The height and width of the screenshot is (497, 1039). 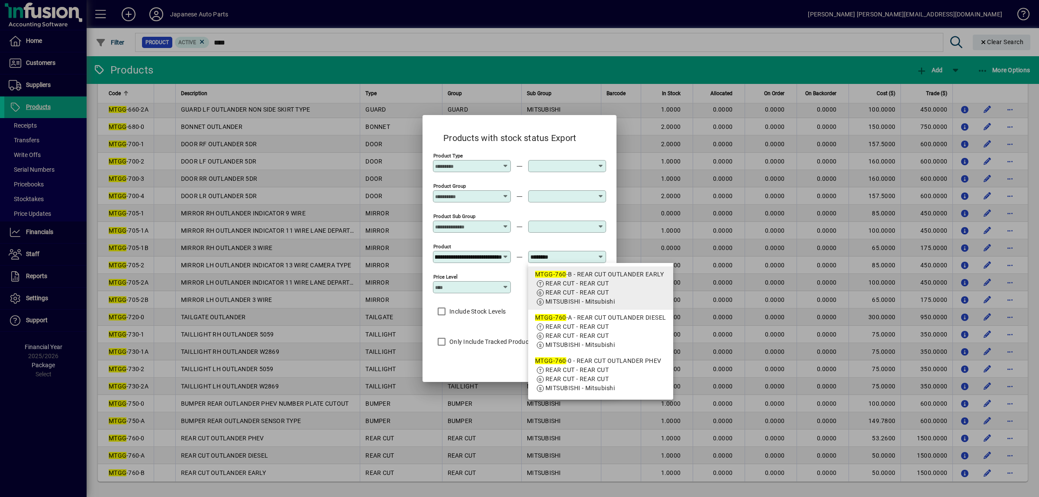 What do you see at coordinates (454, 216) in the screenshot?
I see `mat-label: Product Sub Group` at bounding box center [454, 216].